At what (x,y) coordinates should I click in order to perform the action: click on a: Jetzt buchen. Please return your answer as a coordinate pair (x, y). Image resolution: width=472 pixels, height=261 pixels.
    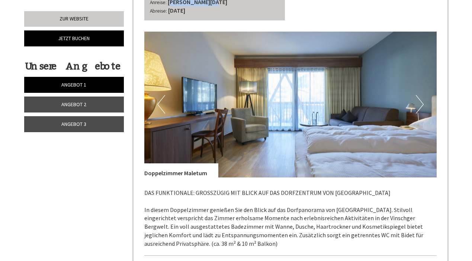
    Looking at the image, I should click on (74, 38).